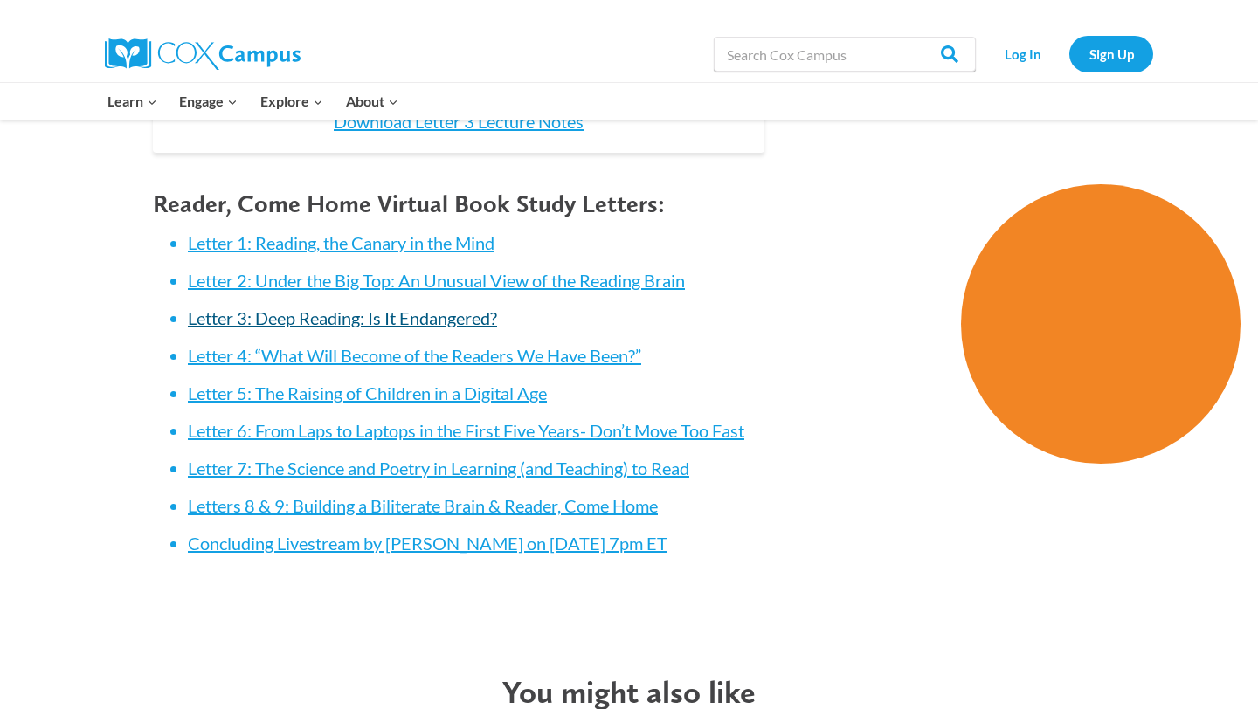 Image resolution: width=1258 pixels, height=709 pixels. What do you see at coordinates (203, 54) in the screenshot?
I see `img: Cox Campus` at bounding box center [203, 54].